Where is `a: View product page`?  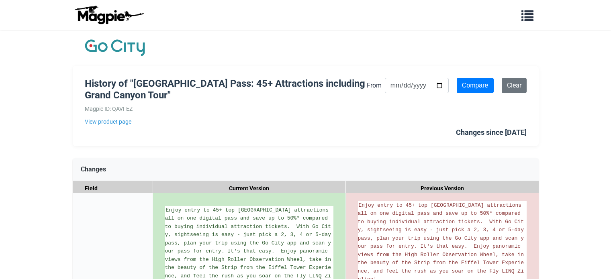
a: View product page is located at coordinates (226, 122).